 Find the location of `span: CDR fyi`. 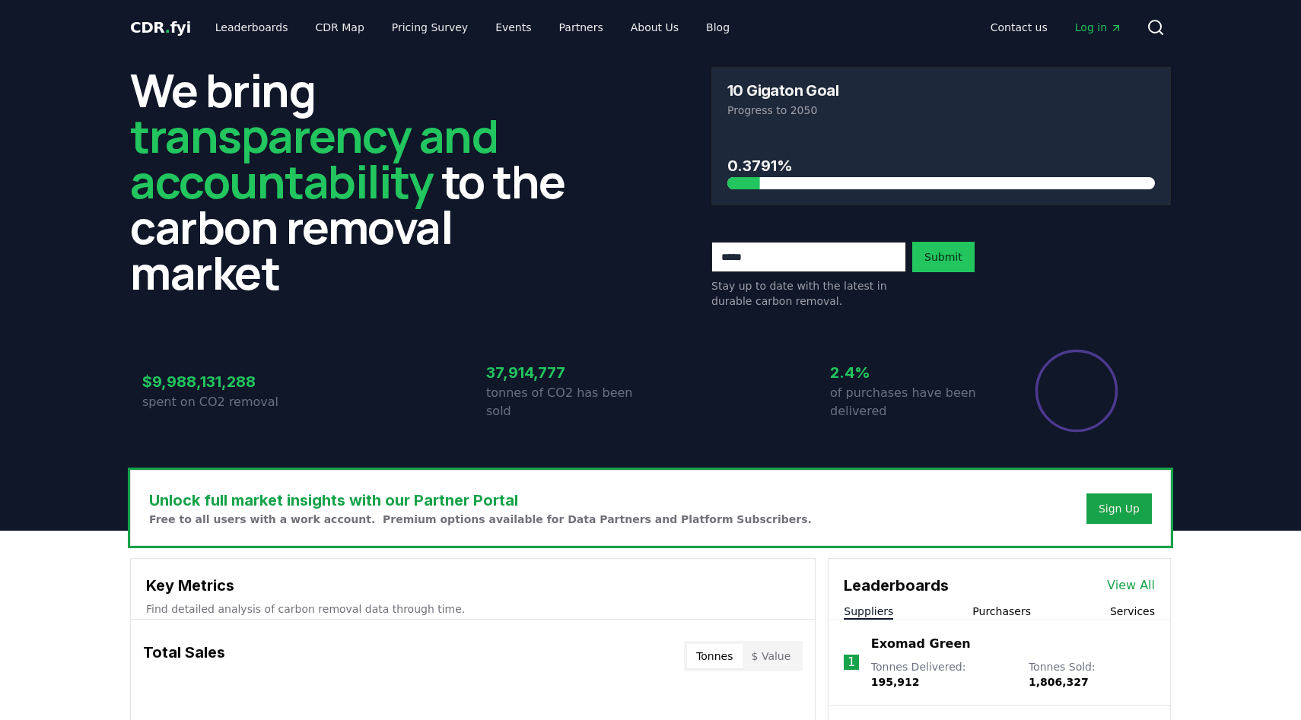

span: CDR fyi is located at coordinates (160, 27).